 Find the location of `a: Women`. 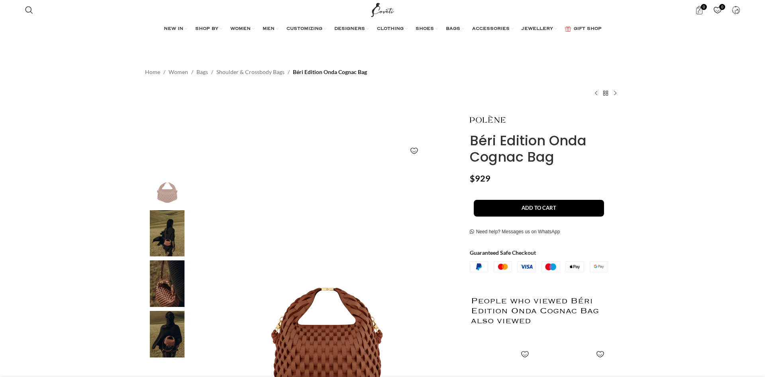

a: Women is located at coordinates (178, 72).